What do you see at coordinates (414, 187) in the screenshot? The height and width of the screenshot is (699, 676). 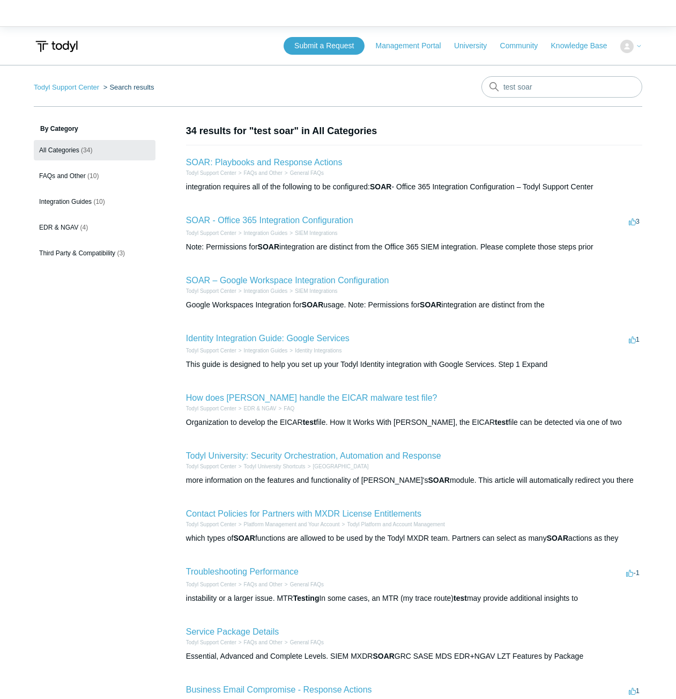 I see `div: integration requires all of the following to be configured: - Office 365 Integration Configuratio...` at bounding box center [414, 187].